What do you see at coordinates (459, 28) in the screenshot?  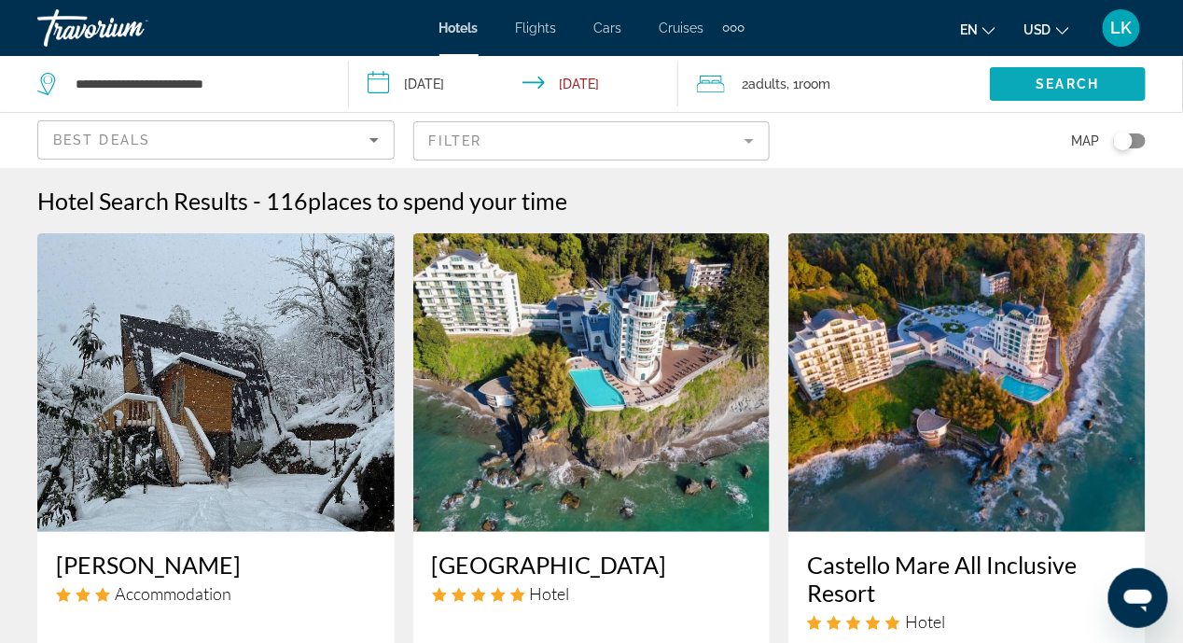 I see `a: Hotels` at bounding box center [459, 28].